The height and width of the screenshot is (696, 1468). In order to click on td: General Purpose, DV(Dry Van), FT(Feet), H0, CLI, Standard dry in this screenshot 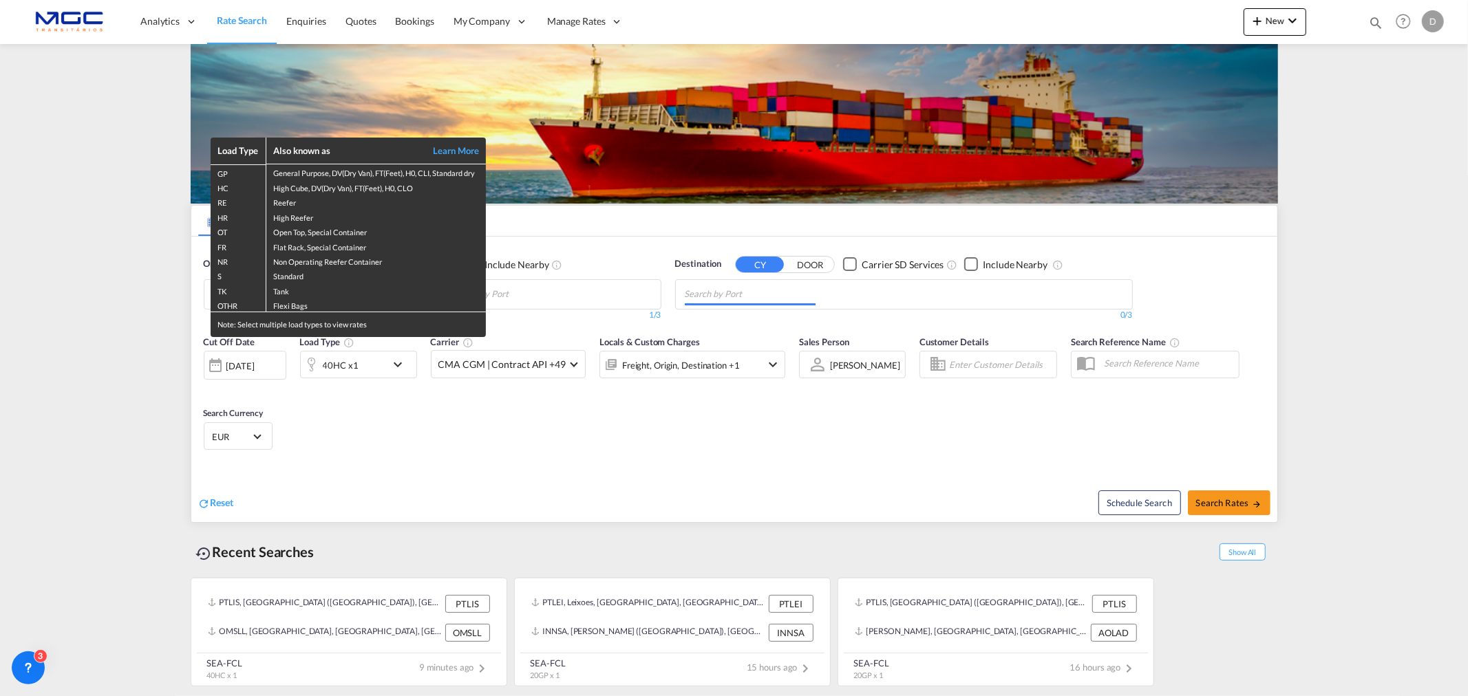, I will do `click(376, 172)`.